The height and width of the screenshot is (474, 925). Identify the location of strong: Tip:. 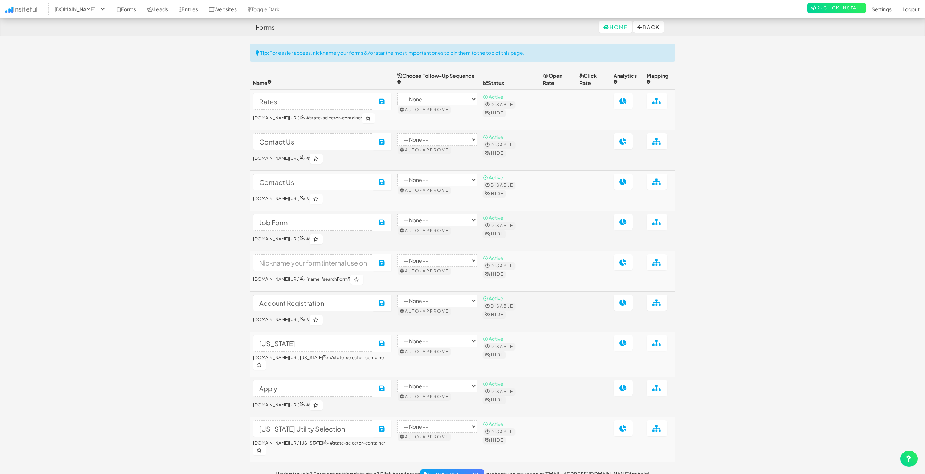
(265, 53).